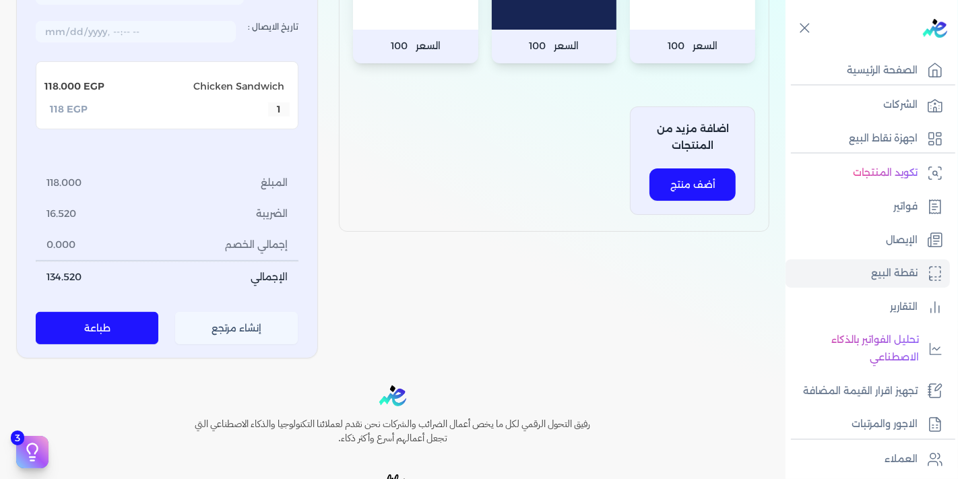 The image size is (958, 479). I want to click on p: 118, so click(57, 110).